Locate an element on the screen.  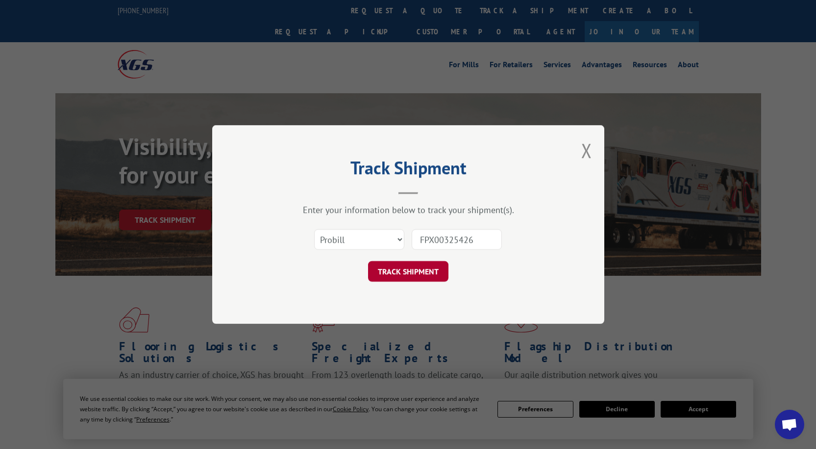
div: Enter your information below to track your shipment(s). is located at coordinates (408, 209).